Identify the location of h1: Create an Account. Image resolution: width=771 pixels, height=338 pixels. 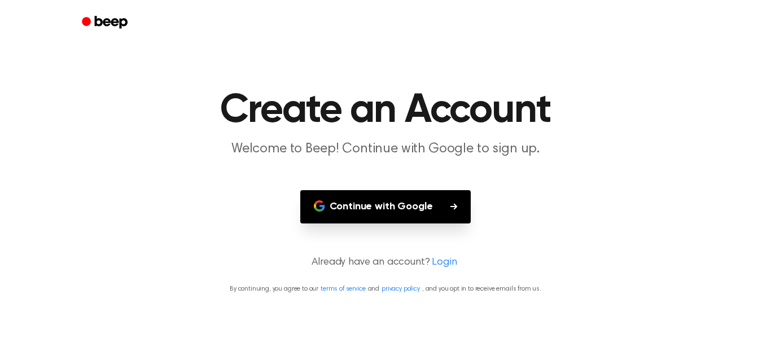
(386, 111).